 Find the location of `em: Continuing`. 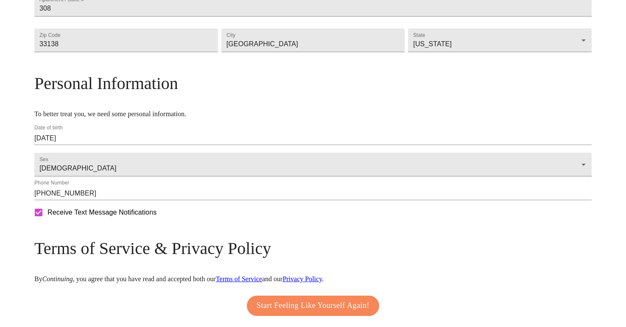

em: Continuing is located at coordinates (58, 279).